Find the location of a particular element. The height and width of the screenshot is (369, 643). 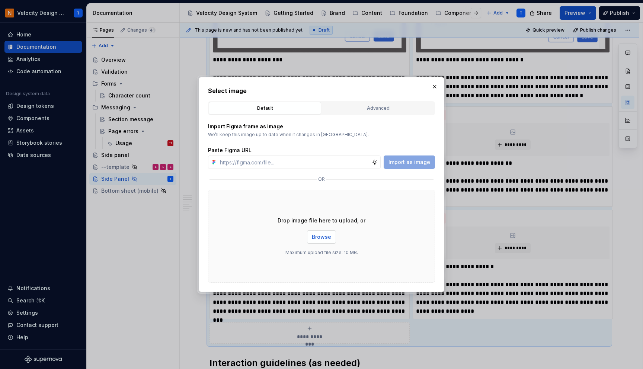

label: Paste Figma URL is located at coordinates (230, 150).